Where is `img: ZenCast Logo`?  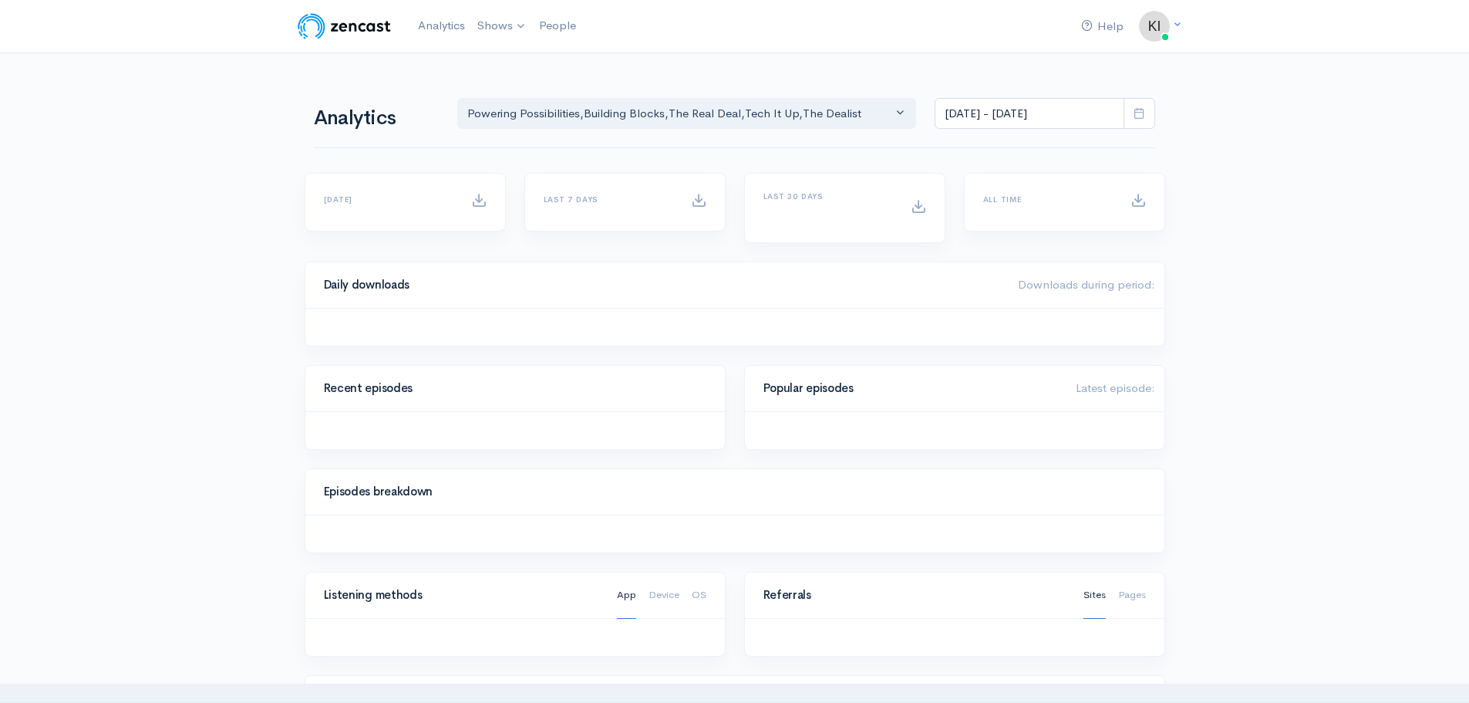 img: ZenCast Logo is located at coordinates (344, 26).